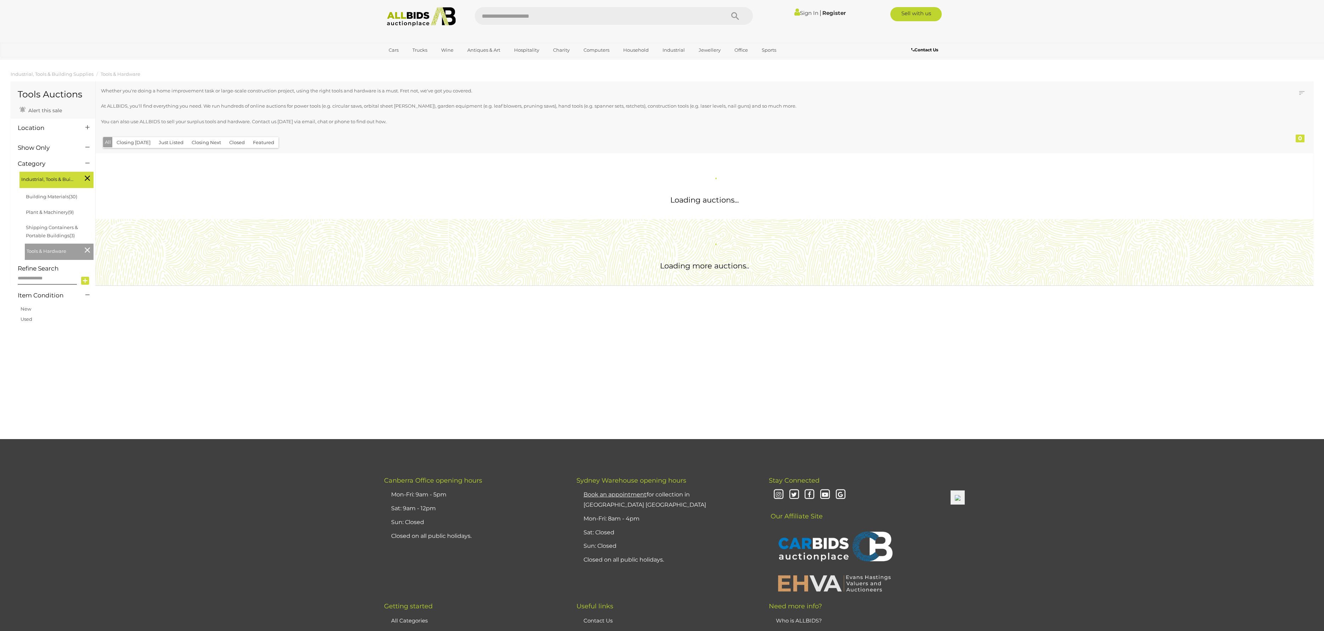 This screenshot has width=1324, height=631. Describe the element at coordinates (26, 309) in the screenshot. I see `a: New` at that location.